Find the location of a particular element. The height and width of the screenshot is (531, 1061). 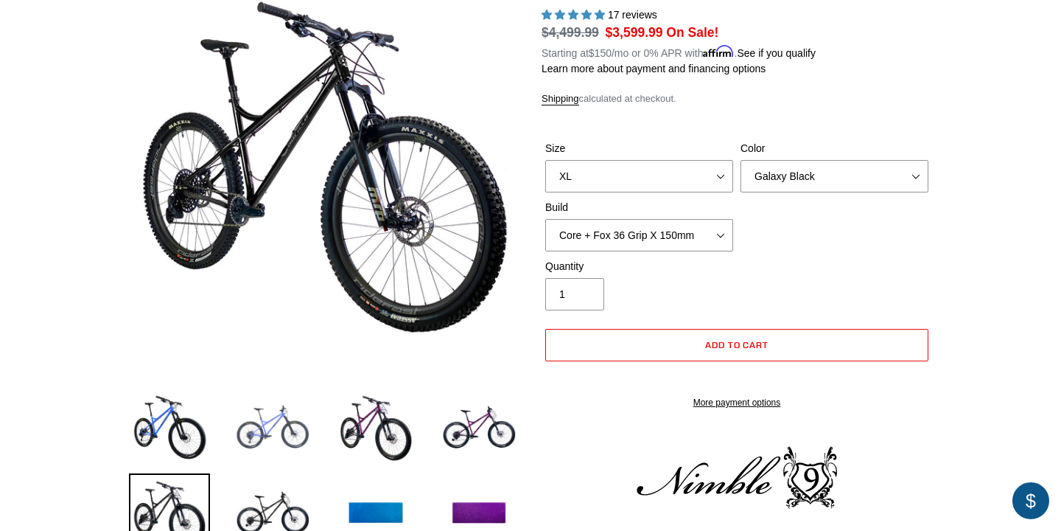

label: Build is located at coordinates (639, 207).